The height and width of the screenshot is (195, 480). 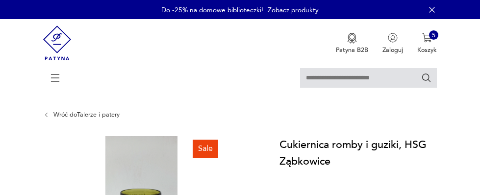 I want to click on button: Szukaj, so click(x=426, y=78).